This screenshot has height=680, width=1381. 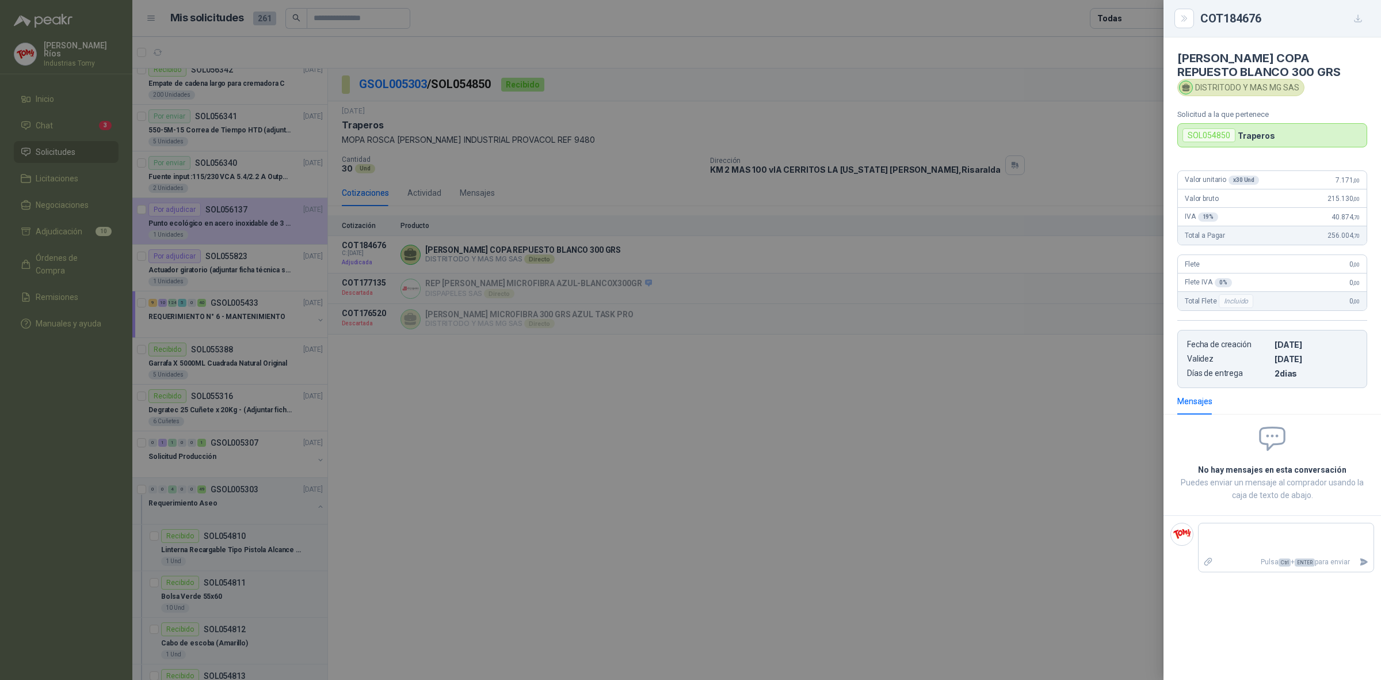 I want to click on div: DISTRITODO Y MAS MG SAS, so click(x=1241, y=87).